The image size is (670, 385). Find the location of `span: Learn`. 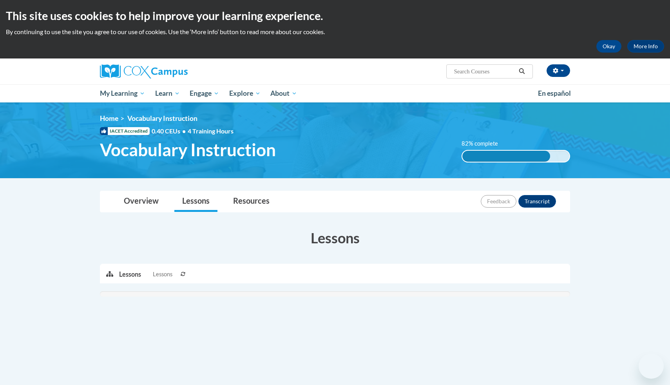

span: Learn is located at coordinates (167, 93).